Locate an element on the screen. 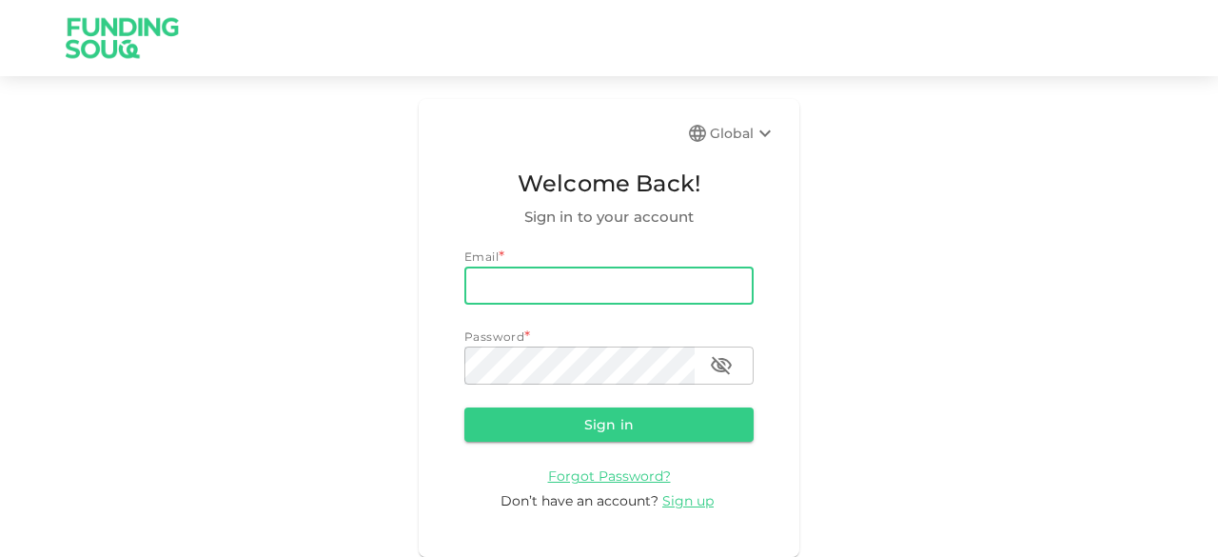  span: Sign up is located at coordinates (688, 501).